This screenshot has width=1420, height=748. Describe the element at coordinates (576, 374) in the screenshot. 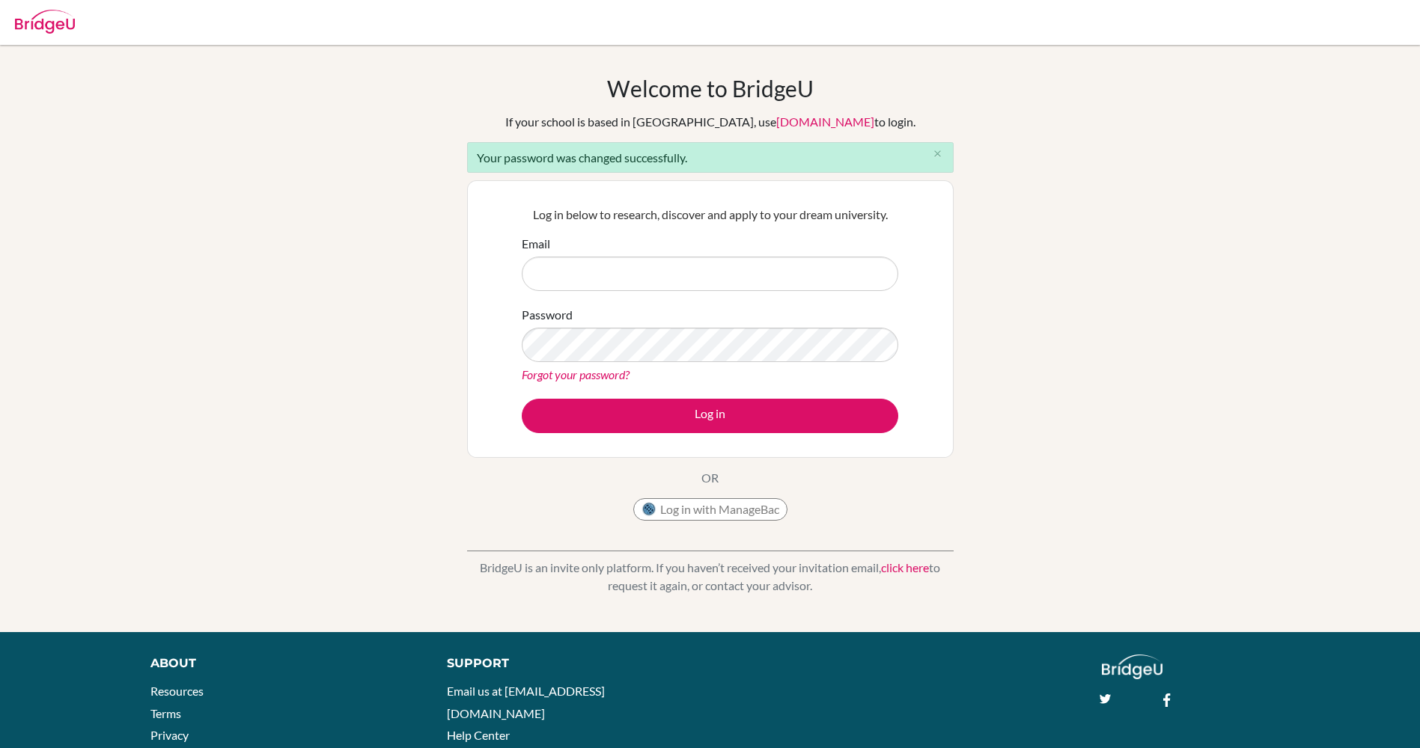

I see `a: Forgot your password?` at that location.